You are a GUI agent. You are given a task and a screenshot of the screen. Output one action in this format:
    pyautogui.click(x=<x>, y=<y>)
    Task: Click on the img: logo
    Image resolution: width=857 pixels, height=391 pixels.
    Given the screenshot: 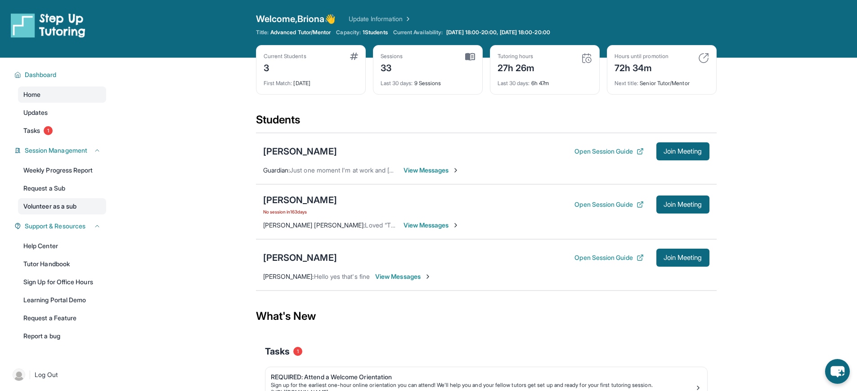 What is the action you would take?
    pyautogui.click(x=48, y=25)
    